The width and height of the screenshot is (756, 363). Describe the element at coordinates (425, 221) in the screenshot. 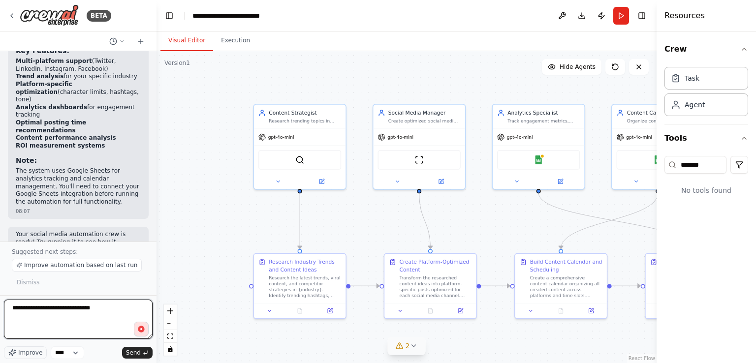

I see `g: Edge from 0b71babc-c276-4d1d-8179-18c58efb103a to 5afed927-c854-4a38-8430-a339d8ed10c6` at that location.